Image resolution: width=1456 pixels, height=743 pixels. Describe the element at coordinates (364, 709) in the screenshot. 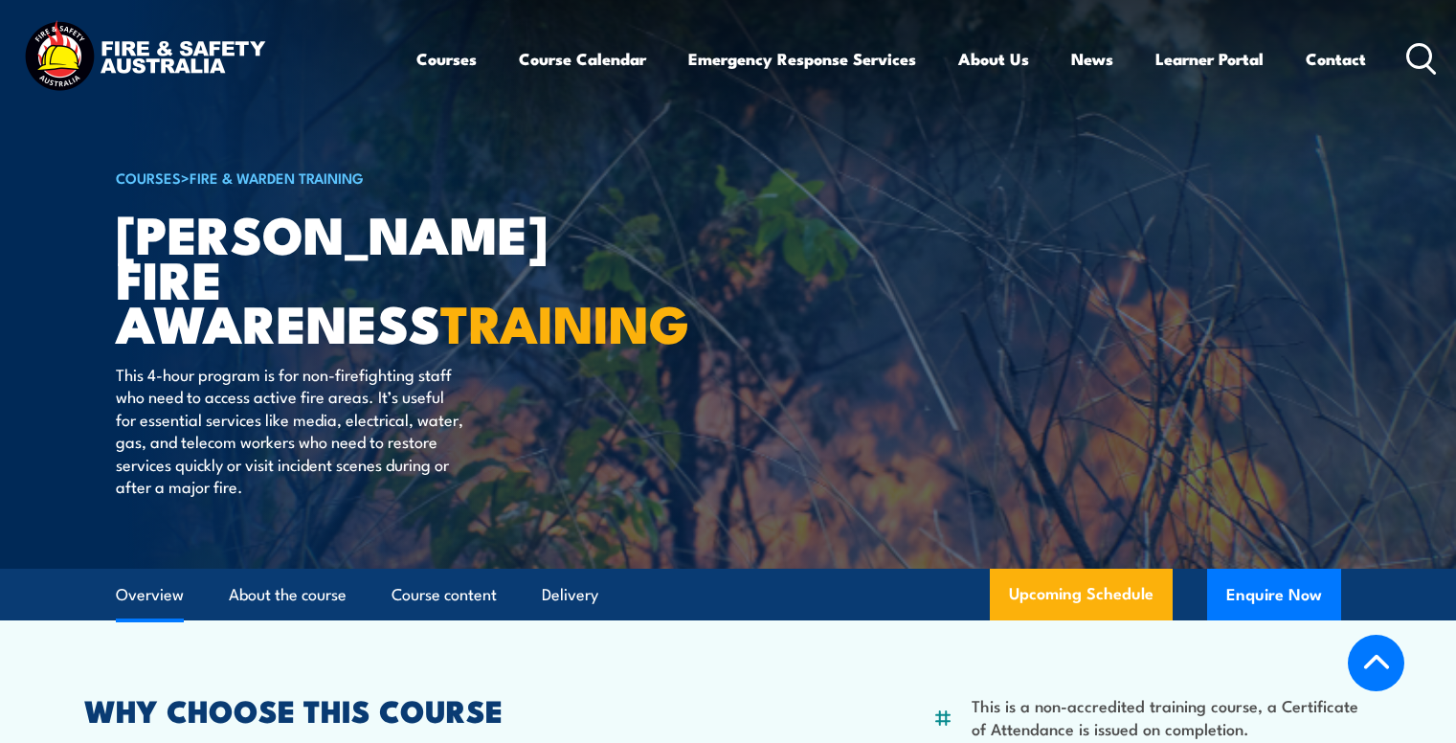

I see `h2: WHY CHOOSE THIS COURSE` at that location.